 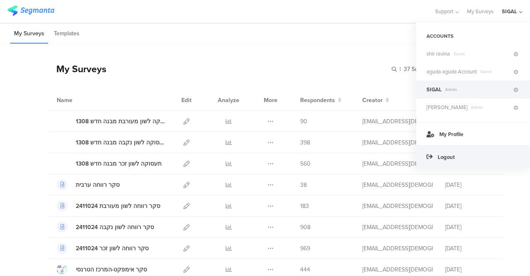 I want to click on span: Creator, so click(x=373, y=100).